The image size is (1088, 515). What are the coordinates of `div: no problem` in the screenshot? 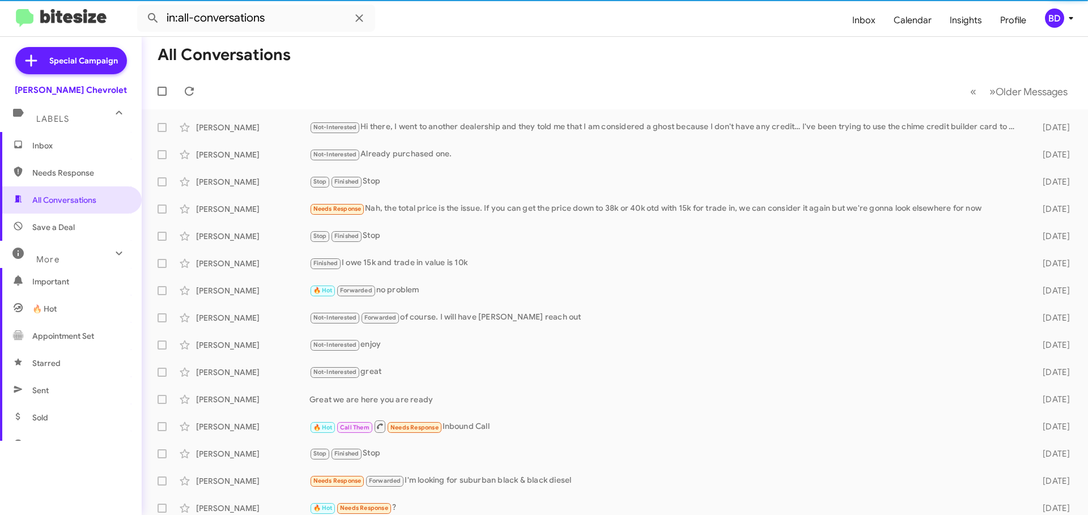 It's located at (667, 290).